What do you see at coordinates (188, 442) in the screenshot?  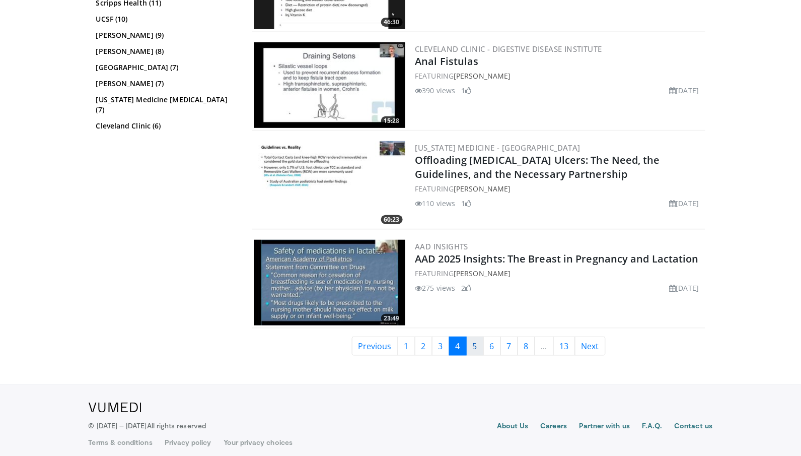 I see `a: Privacy policy` at bounding box center [188, 442].